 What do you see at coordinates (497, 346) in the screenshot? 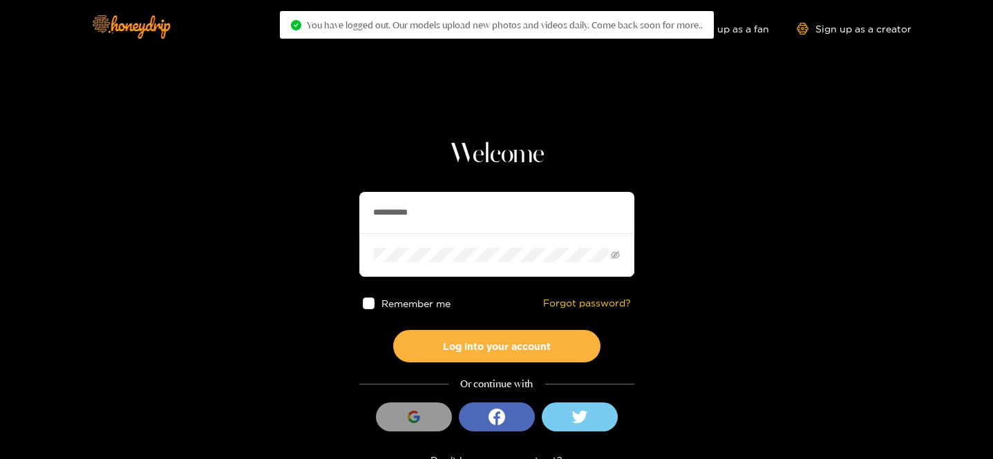
I see `button: Log into your account` at bounding box center [497, 346].